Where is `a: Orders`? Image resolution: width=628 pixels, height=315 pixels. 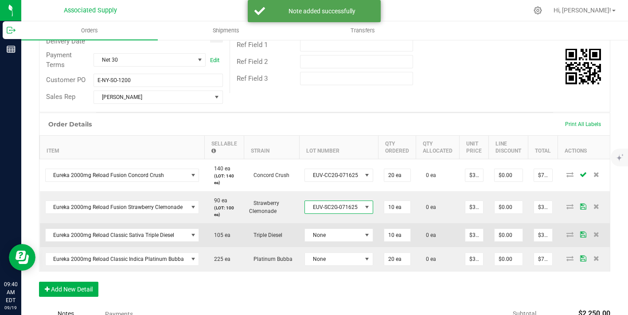 a: Orders is located at coordinates (90, 31).